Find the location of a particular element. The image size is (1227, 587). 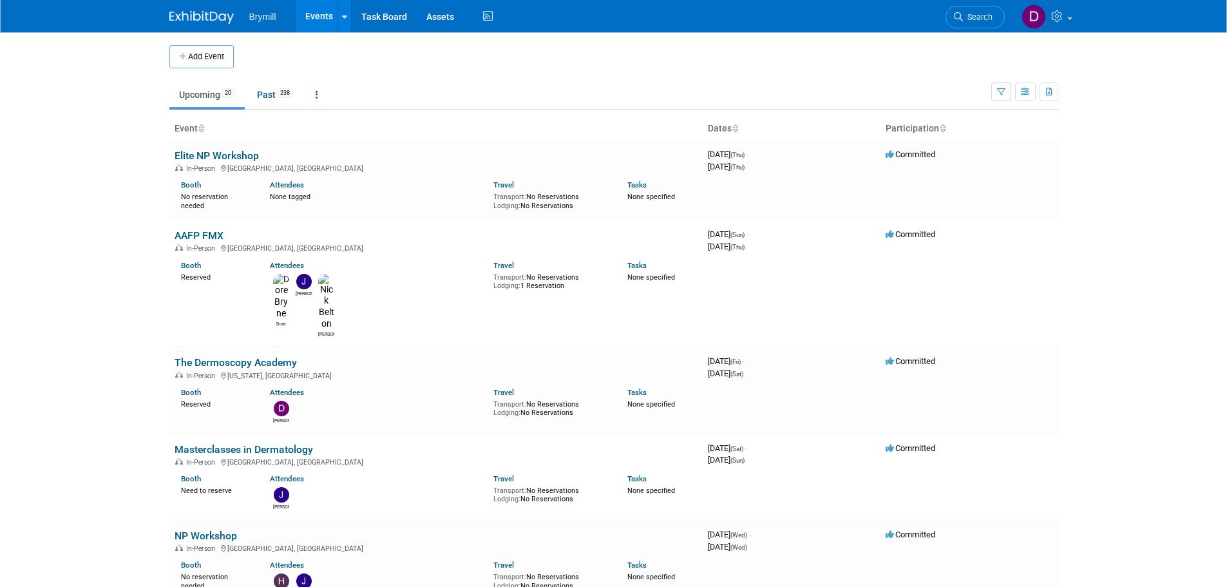

a: Past238 is located at coordinates (275, 95).